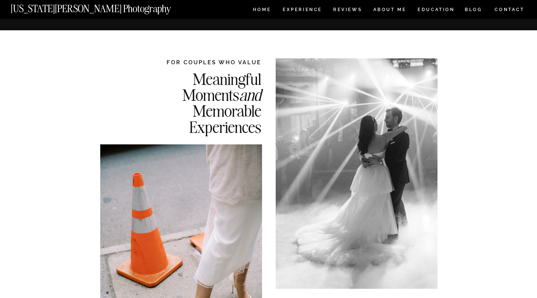 Image resolution: width=537 pixels, height=298 pixels. Describe the element at coordinates (474, 10) in the screenshot. I see `a: BLOG` at that location.